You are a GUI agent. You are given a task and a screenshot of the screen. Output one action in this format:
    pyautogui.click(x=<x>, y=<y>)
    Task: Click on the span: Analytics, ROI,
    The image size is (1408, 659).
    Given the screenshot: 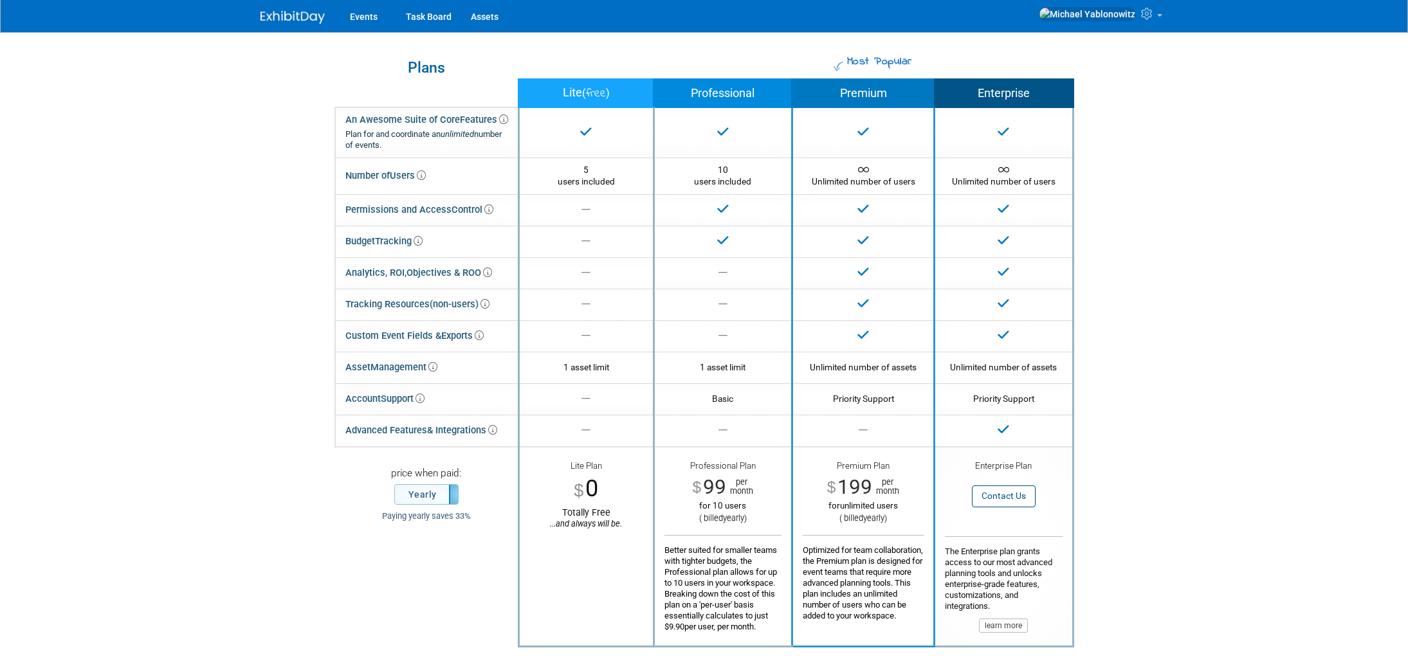 What is the action you would take?
    pyautogui.click(x=376, y=273)
    